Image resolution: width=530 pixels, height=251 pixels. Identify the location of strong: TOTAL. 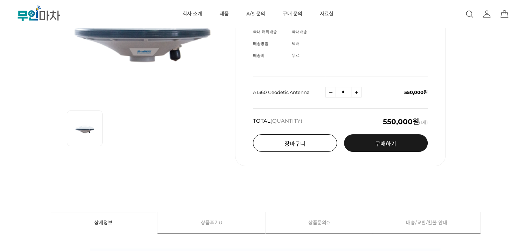
(277, 121).